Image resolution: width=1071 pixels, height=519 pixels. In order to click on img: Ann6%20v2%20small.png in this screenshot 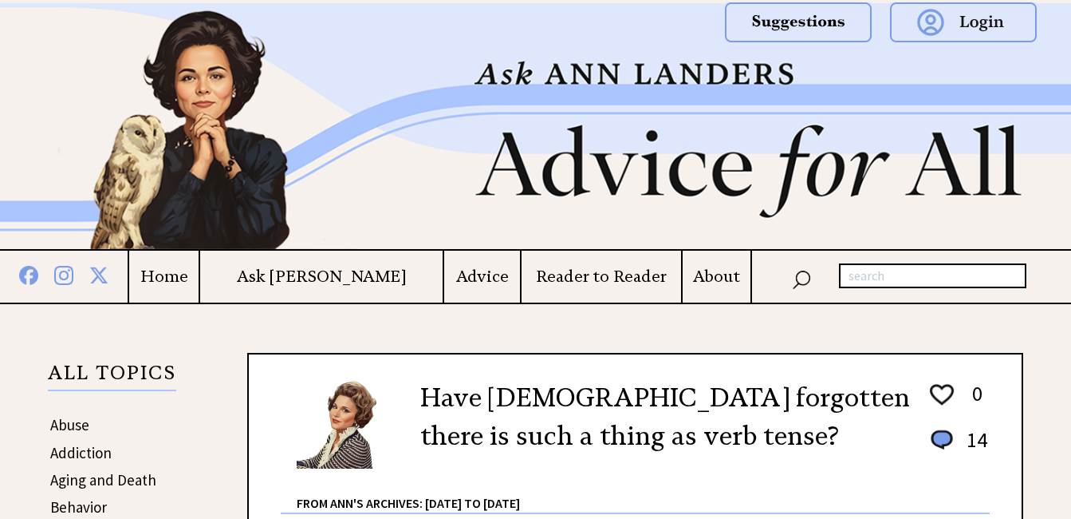, I will do `click(346, 423)`.